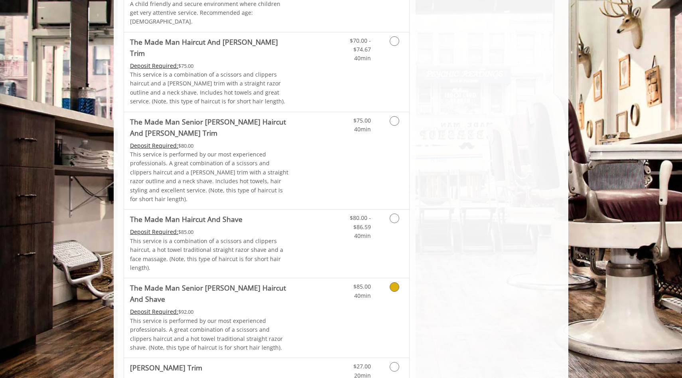  Describe the element at coordinates (360, 222) in the screenshot. I see `span: $80.00 - $86.59` at that location.